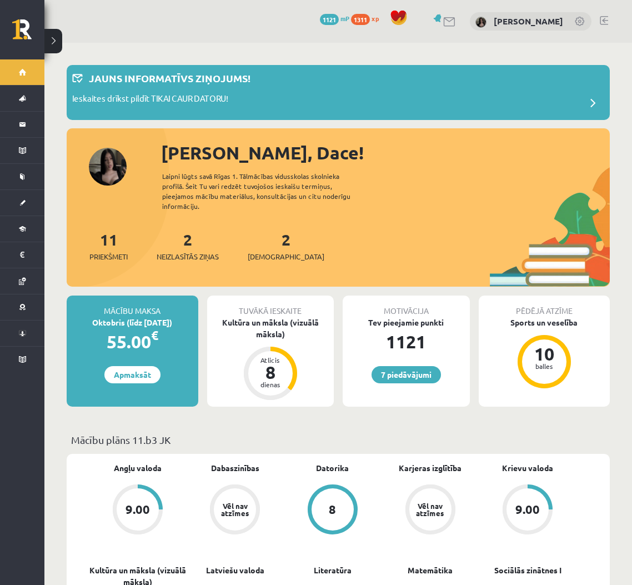 This screenshot has width=632, height=585. Describe the element at coordinates (150, 100) in the screenshot. I see `p: Ieskaites drīkst pildīt TIKAI CAUR DATORU!` at that location.